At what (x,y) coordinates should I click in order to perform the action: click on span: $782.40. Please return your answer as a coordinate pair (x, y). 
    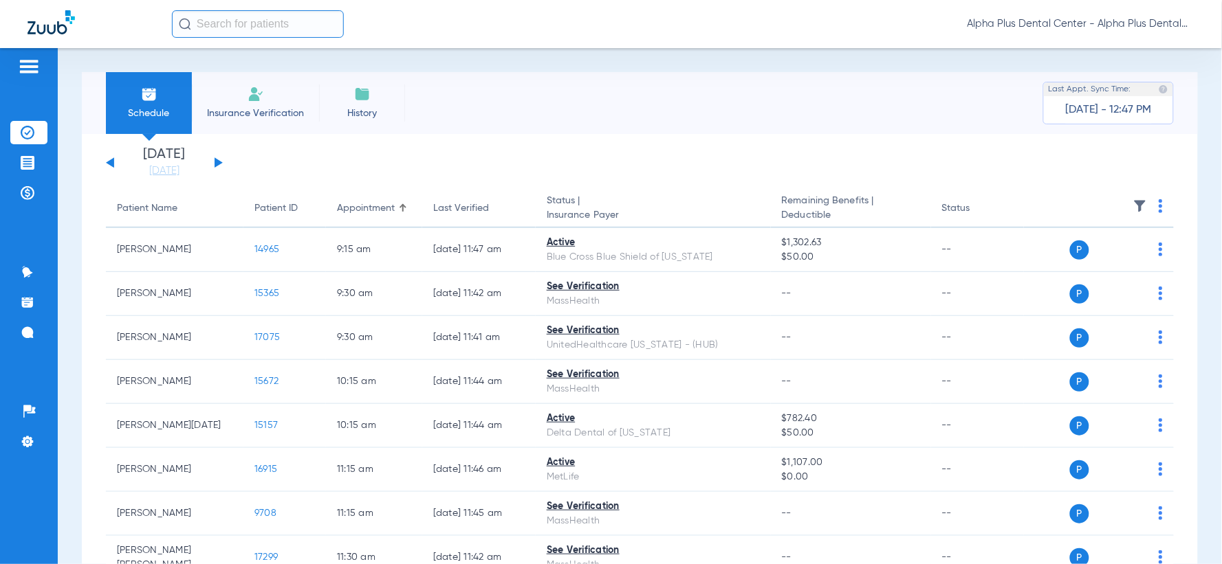
    Looking at the image, I should click on (850, 419).